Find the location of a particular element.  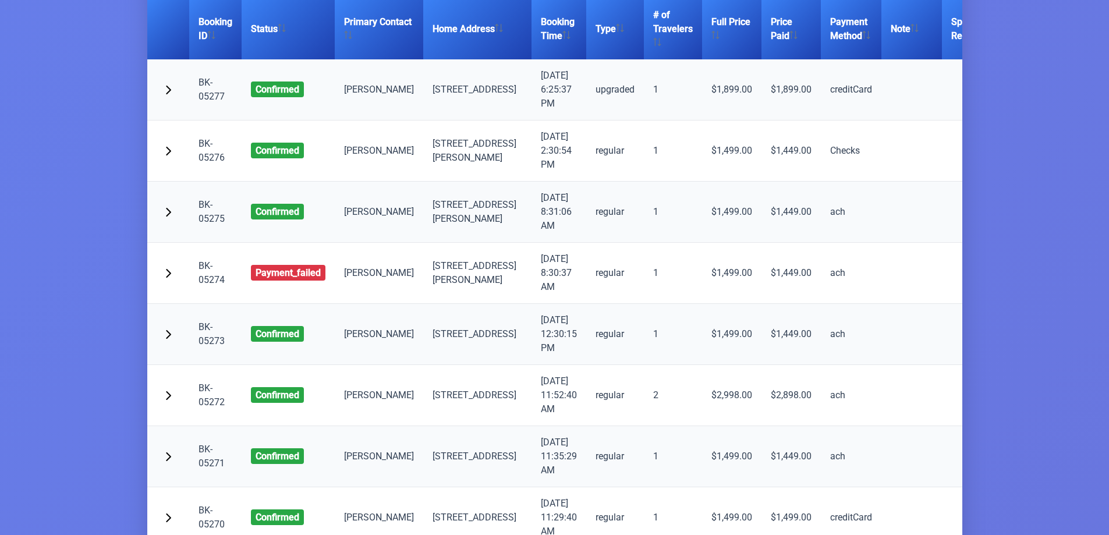

a: BK-05275 is located at coordinates (211, 211).